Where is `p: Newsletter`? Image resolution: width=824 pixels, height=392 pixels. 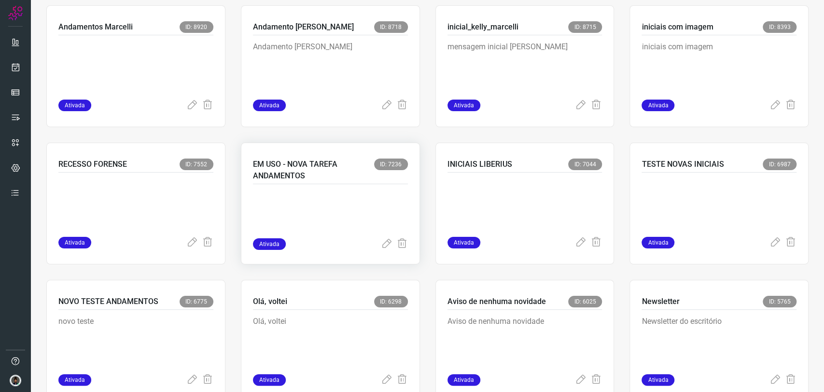
p: Newsletter is located at coordinates (660, 301).